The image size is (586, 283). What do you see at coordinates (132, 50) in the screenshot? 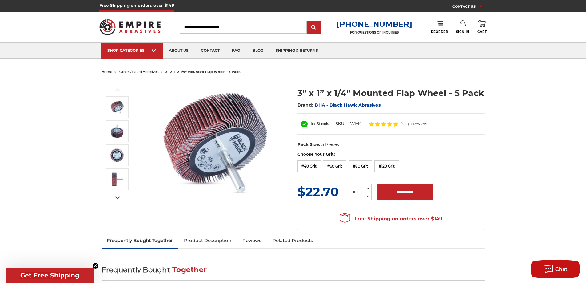
I see `div: SHOP CATEGORIES` at bounding box center [132, 50].